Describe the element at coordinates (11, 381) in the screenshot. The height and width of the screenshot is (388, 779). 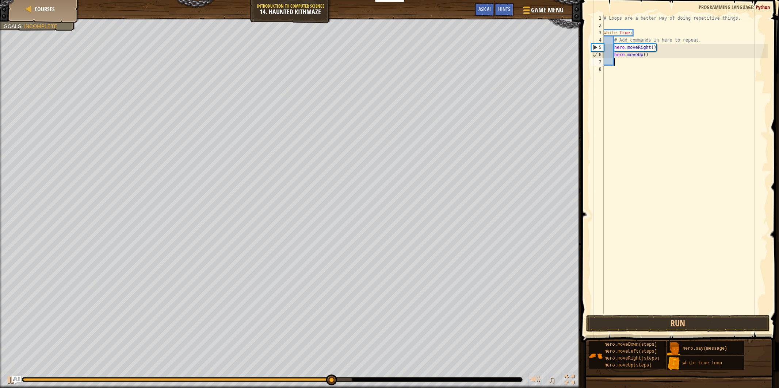
I see `button: ⌘ + P: Play` at that location.